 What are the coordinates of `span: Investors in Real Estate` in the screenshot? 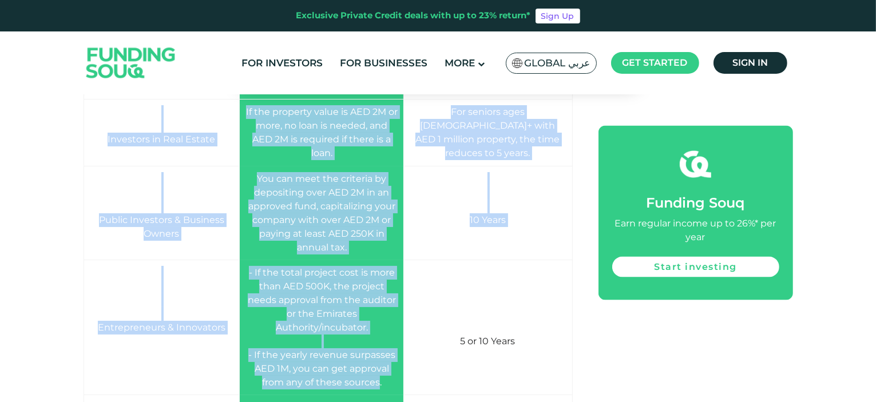 It's located at (161, 139).